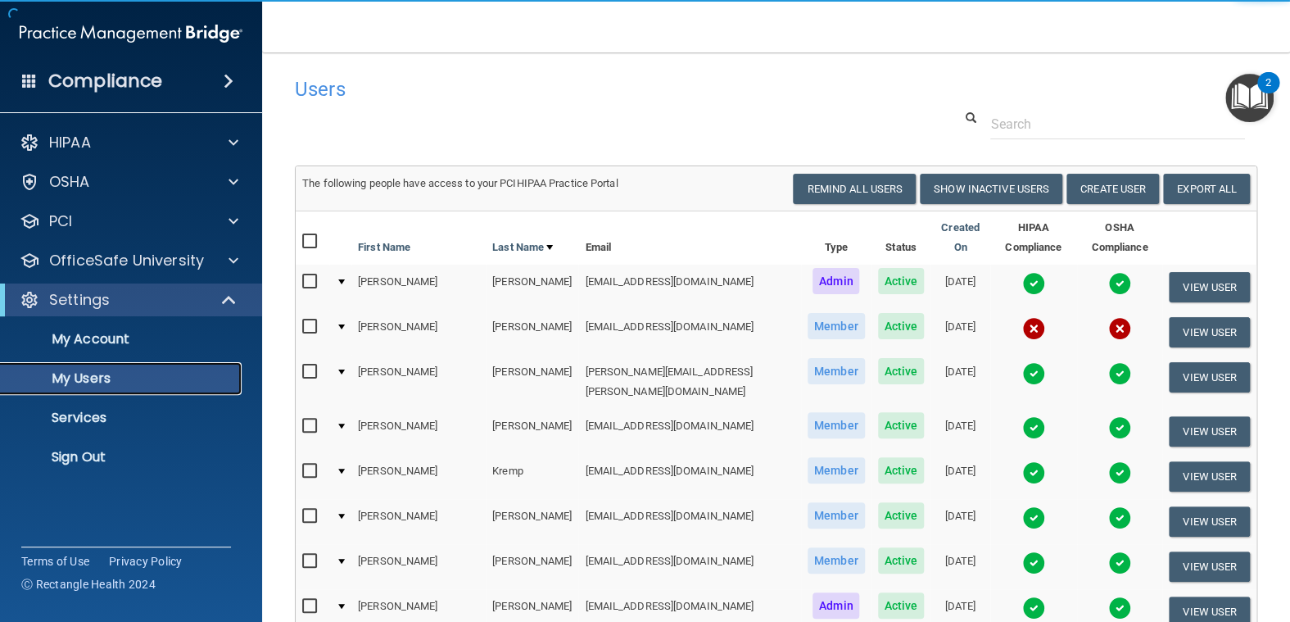 The height and width of the screenshot is (622, 1290). Describe the element at coordinates (129, 300) in the screenshot. I see `a: Settings` at that location.